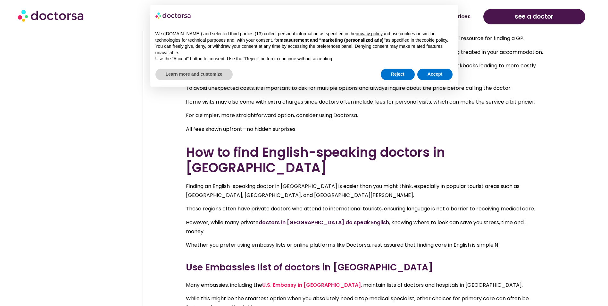  Describe the element at coordinates (365, 245) in the screenshot. I see `p: Whether you prefer using embassy lists or online platforms like Doctorsa, rest assured that findi...` at that location.